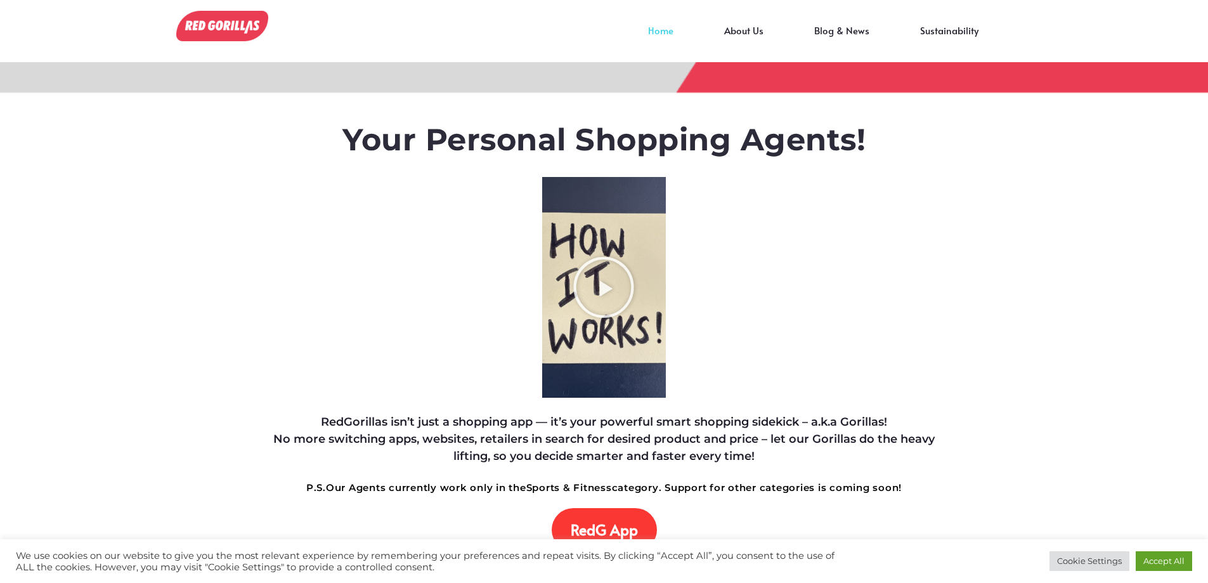 The height and width of the screenshot is (583, 1208). Describe the element at coordinates (603, 487) in the screenshot. I see `strong: Our Agents currently work only in the category. Support for other categories is coming soon!` at that location.